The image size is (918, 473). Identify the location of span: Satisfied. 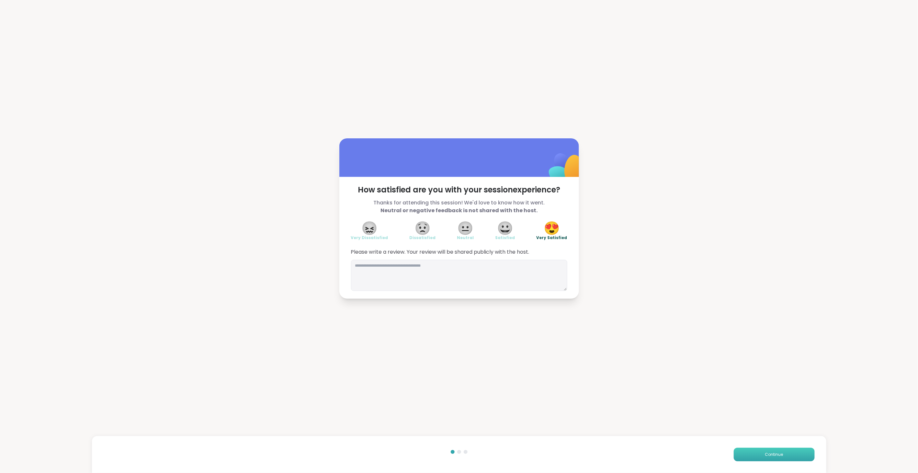
(505, 238).